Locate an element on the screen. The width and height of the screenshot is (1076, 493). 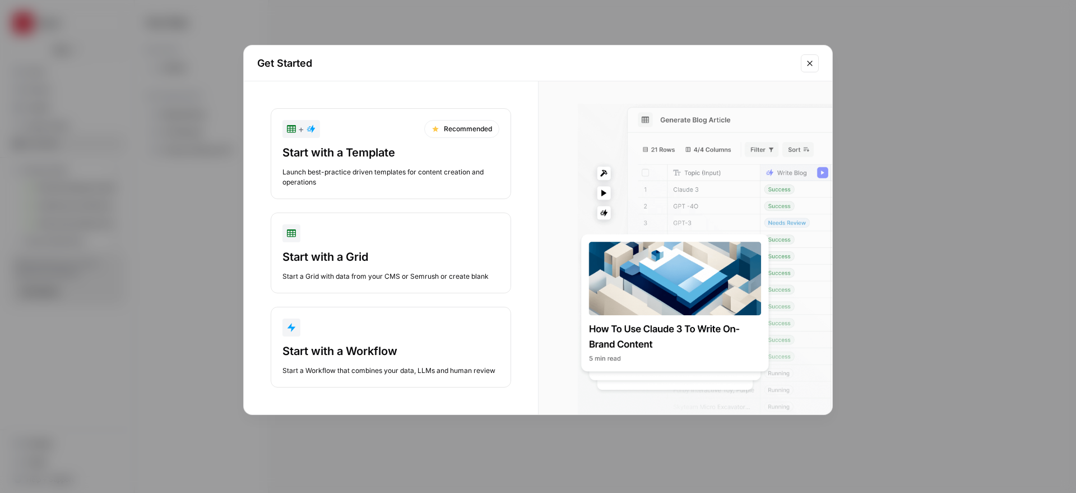
div: Start with a Template is located at coordinates (391, 152).